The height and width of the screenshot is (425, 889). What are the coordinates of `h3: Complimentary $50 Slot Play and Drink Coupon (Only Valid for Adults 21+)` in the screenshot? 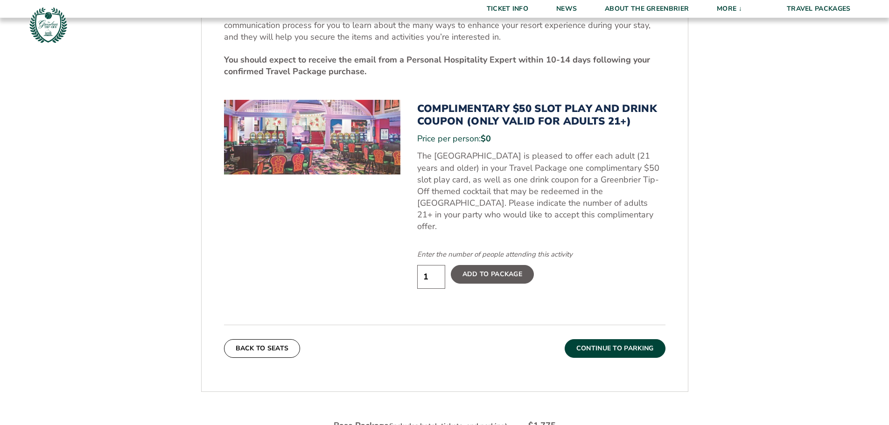 It's located at (541, 115).